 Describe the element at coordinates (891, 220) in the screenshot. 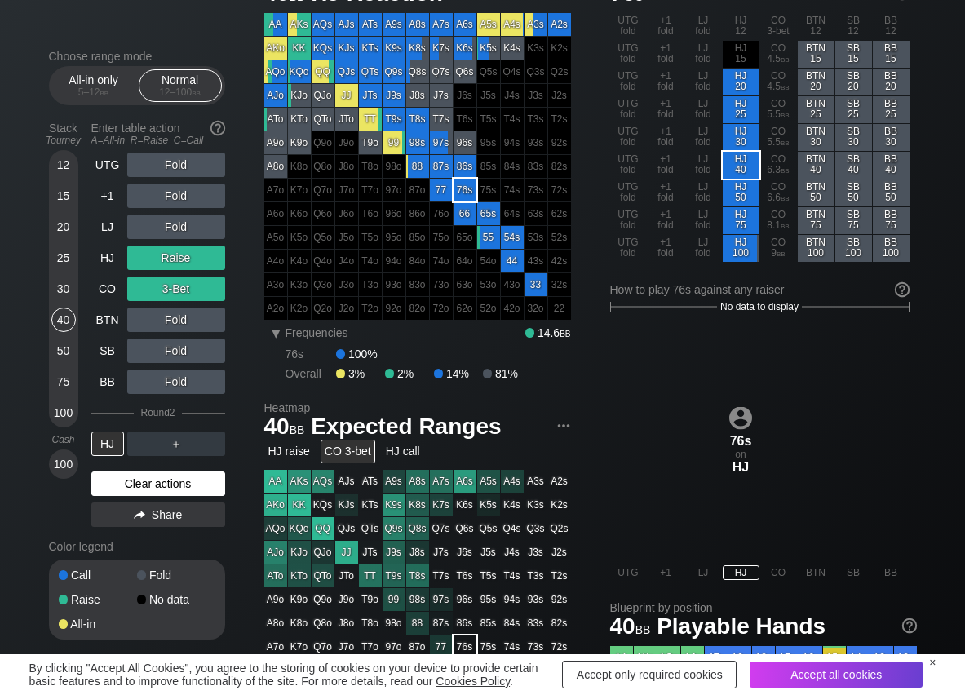

I see `div: BB 75` at that location.